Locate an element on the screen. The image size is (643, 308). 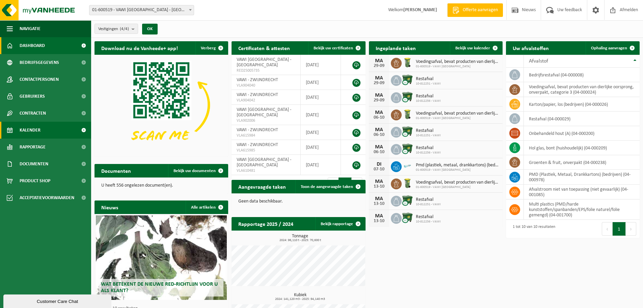
span: Navigatie is located at coordinates (30, 29).